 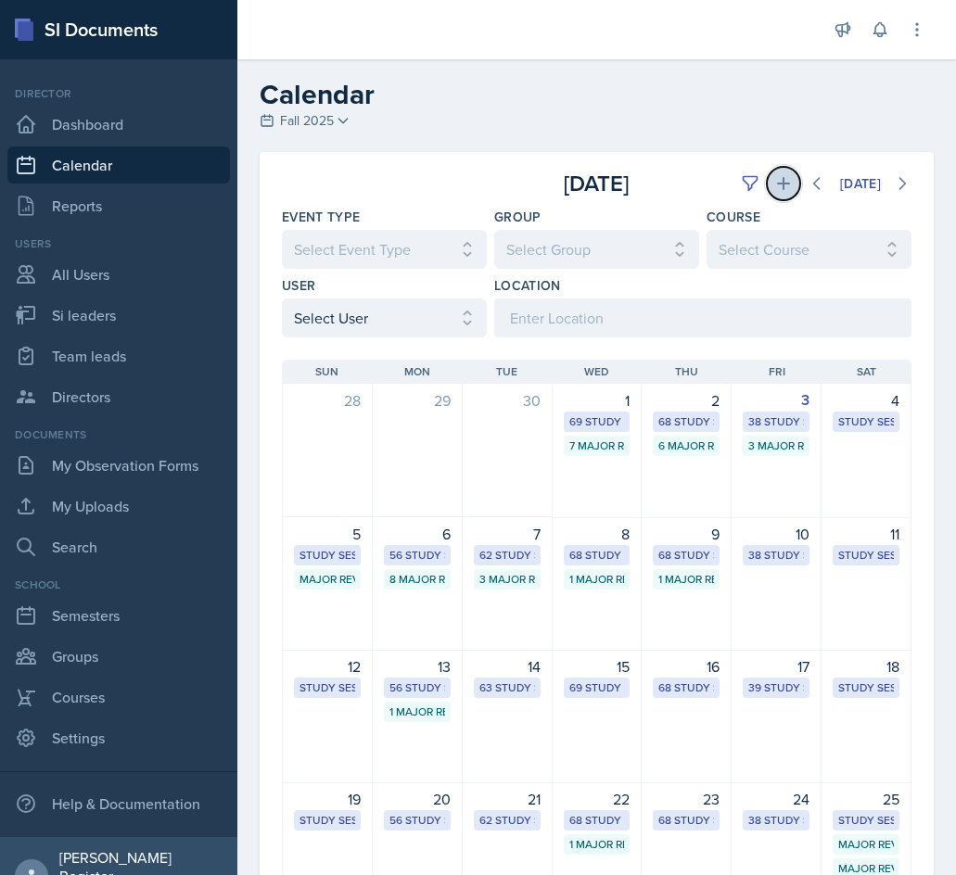 What do you see at coordinates (703, 318) in the screenshot?
I see `input: Enter Location` at bounding box center [703, 318].